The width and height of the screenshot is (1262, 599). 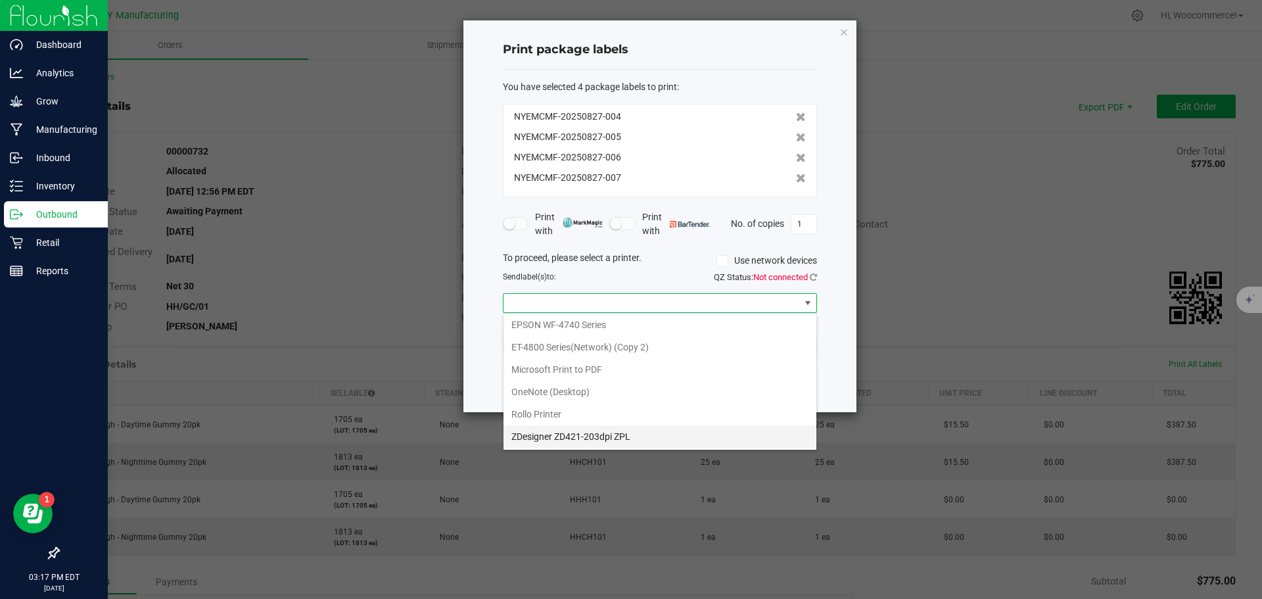 What do you see at coordinates (766, 260) in the screenshot?
I see `label: Use network devices` at bounding box center [766, 260].